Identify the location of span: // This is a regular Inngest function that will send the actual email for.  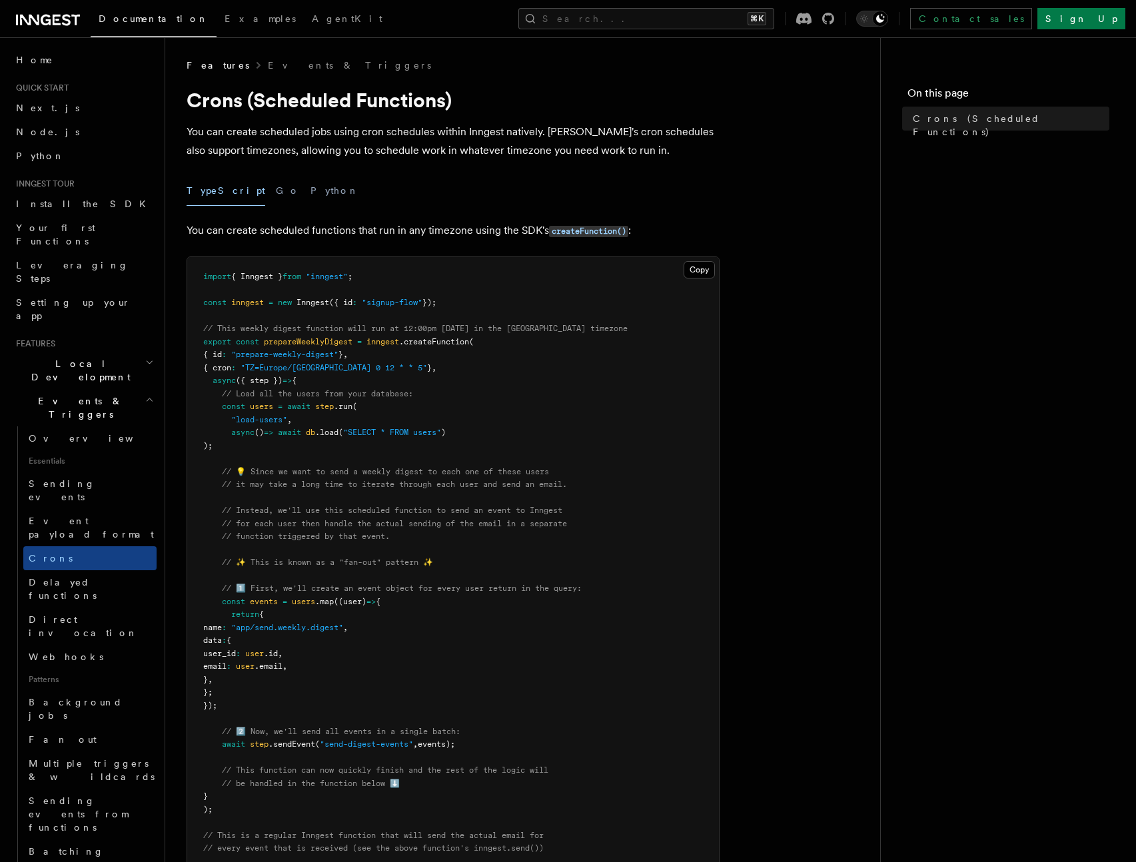
(373, 836).